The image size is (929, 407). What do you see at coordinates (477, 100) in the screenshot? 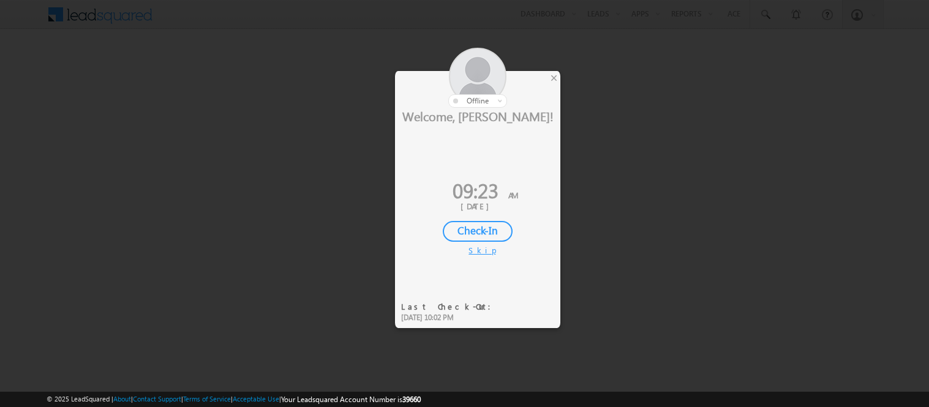
I see `span: offline` at bounding box center [477, 100].